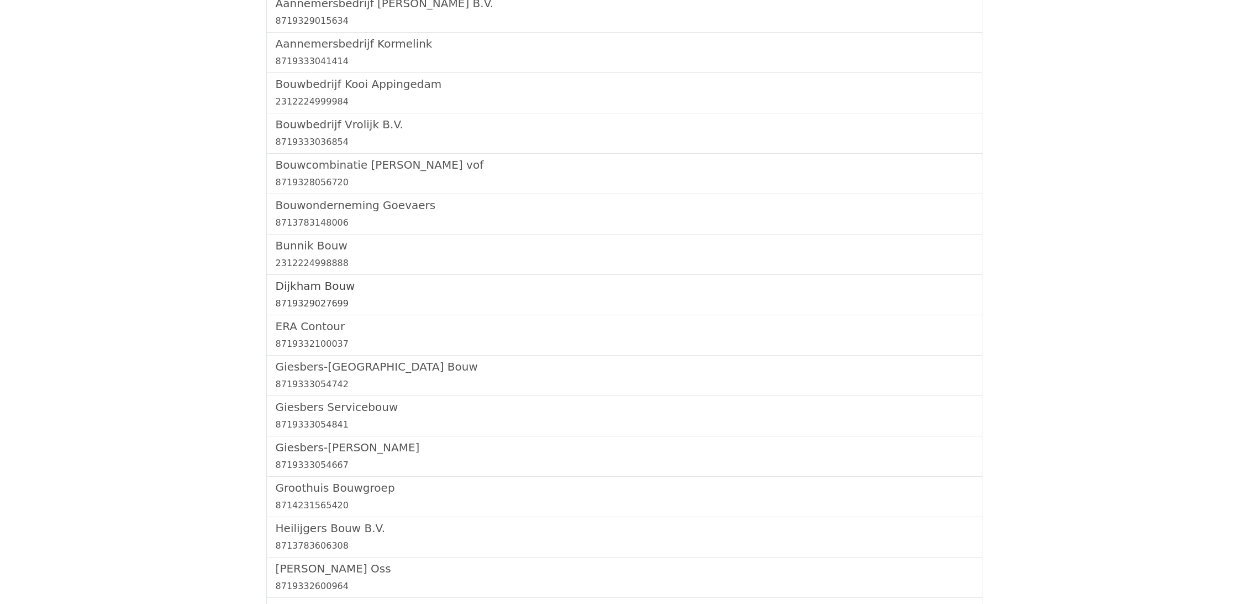  I want to click on a: ERA Contour8719332100037, so click(625, 335).